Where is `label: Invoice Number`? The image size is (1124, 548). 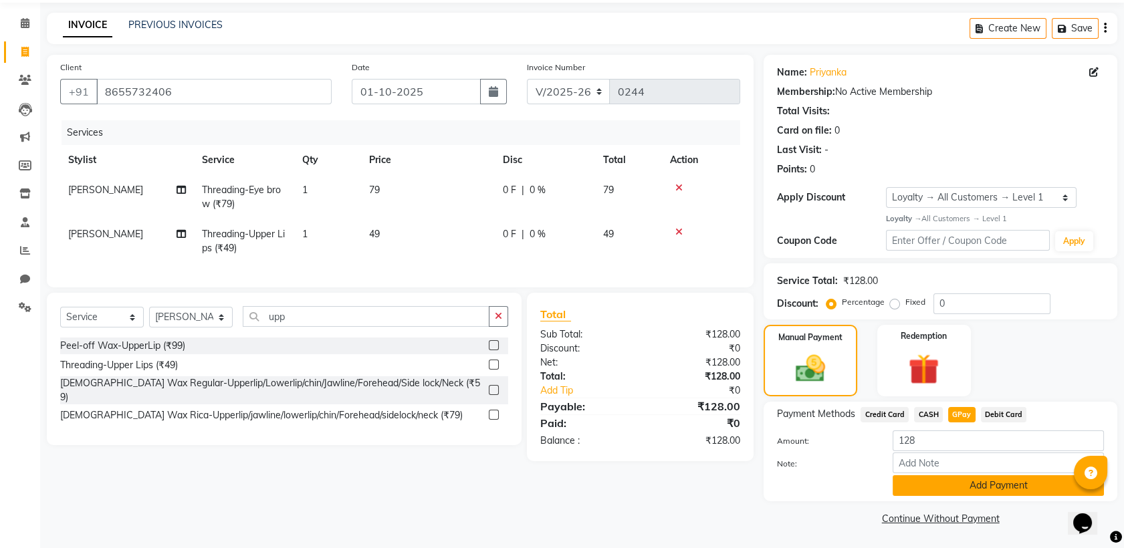 label: Invoice Number is located at coordinates (556, 68).